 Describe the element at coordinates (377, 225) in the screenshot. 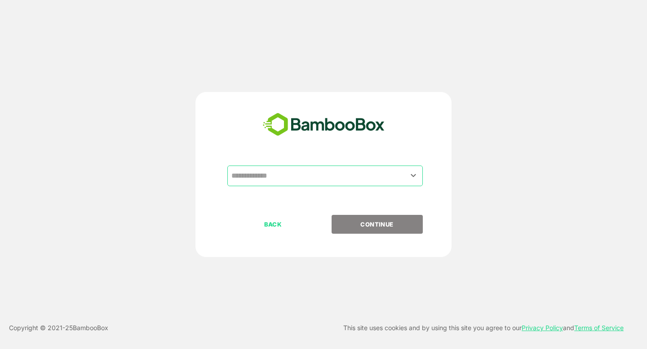

I see `button: CONTINUE` at that location.